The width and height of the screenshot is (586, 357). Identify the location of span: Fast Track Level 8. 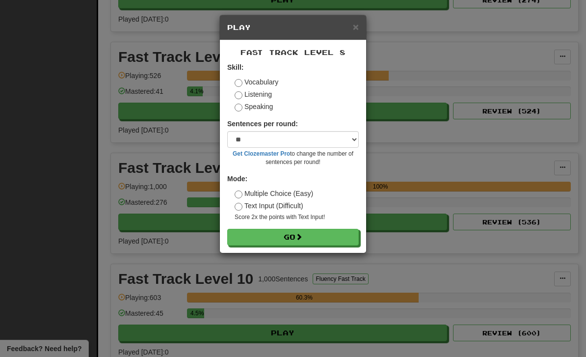
(293, 52).